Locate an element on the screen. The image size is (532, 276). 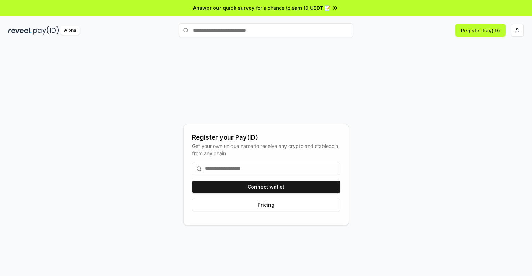
button: Connect wallet is located at coordinates (266, 187).